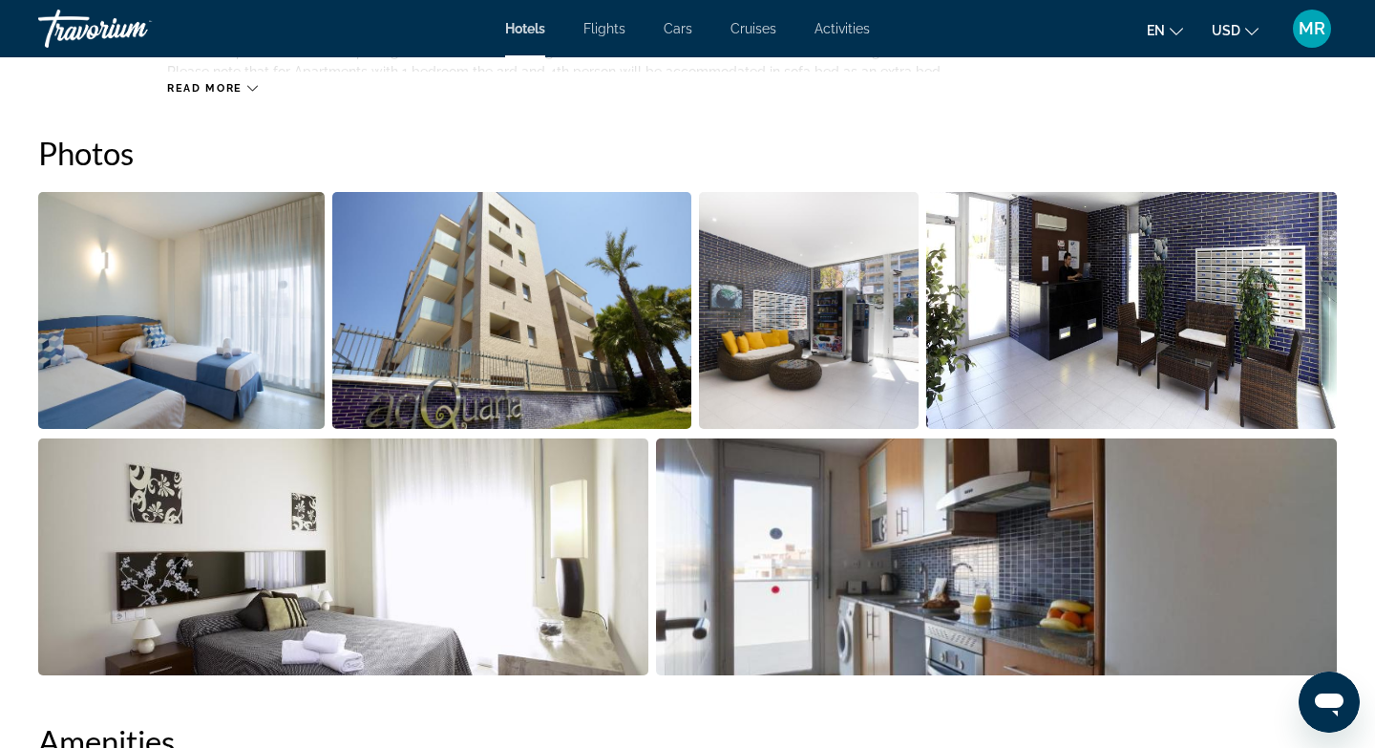  Describe the element at coordinates (1312, 29) in the screenshot. I see `span: MR` at that location.